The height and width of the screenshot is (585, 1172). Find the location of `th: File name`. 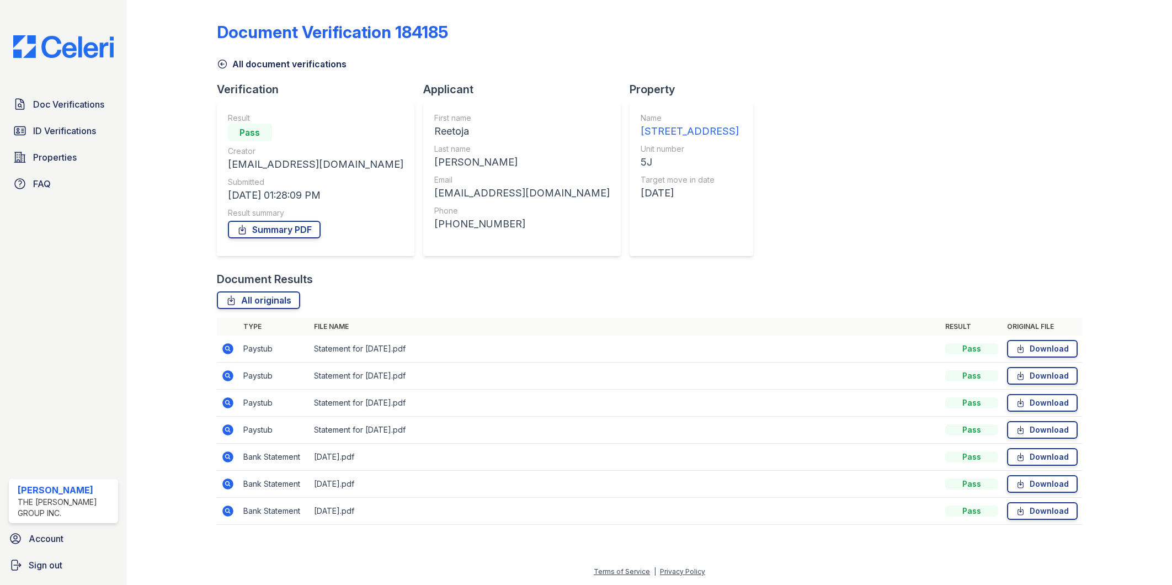

th: File name is located at coordinates (625, 327).